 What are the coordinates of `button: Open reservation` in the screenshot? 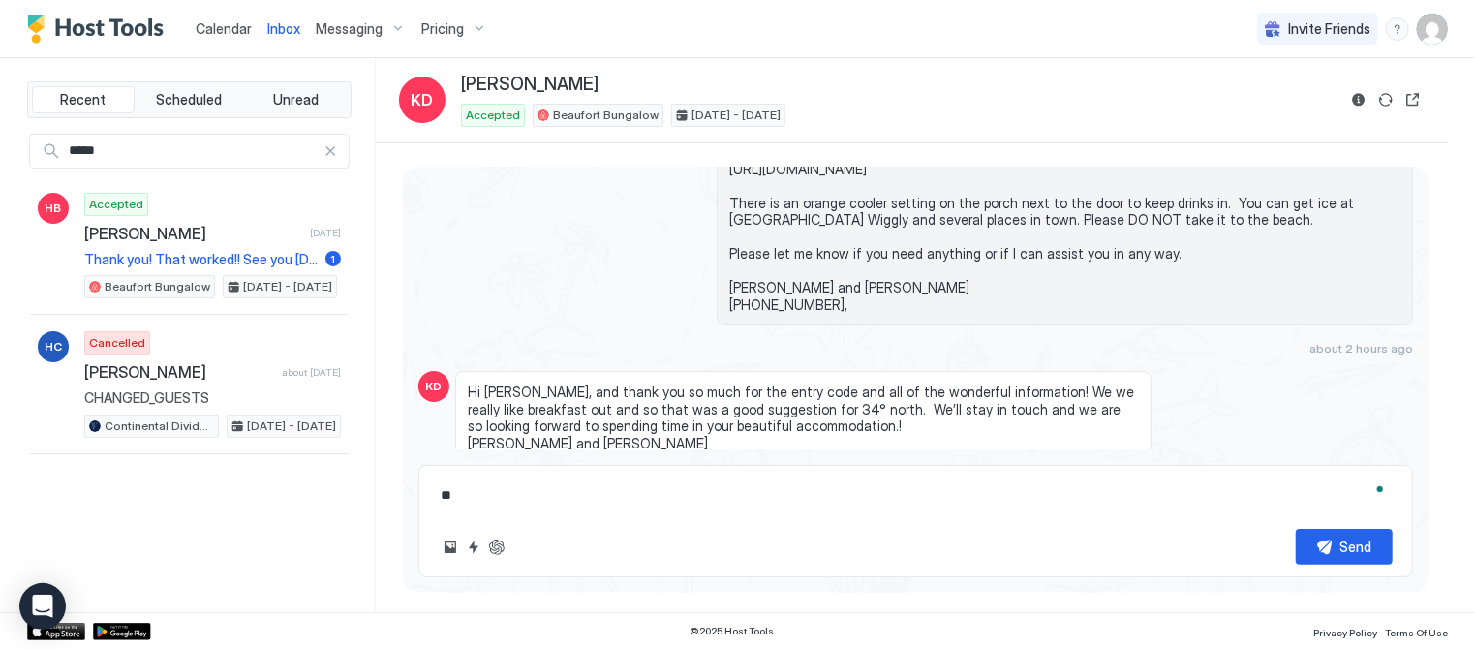 It's located at (1413, 100).